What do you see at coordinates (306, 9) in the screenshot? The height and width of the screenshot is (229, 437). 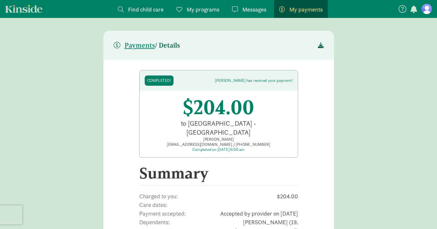 I see `span: My payments` at bounding box center [306, 9].